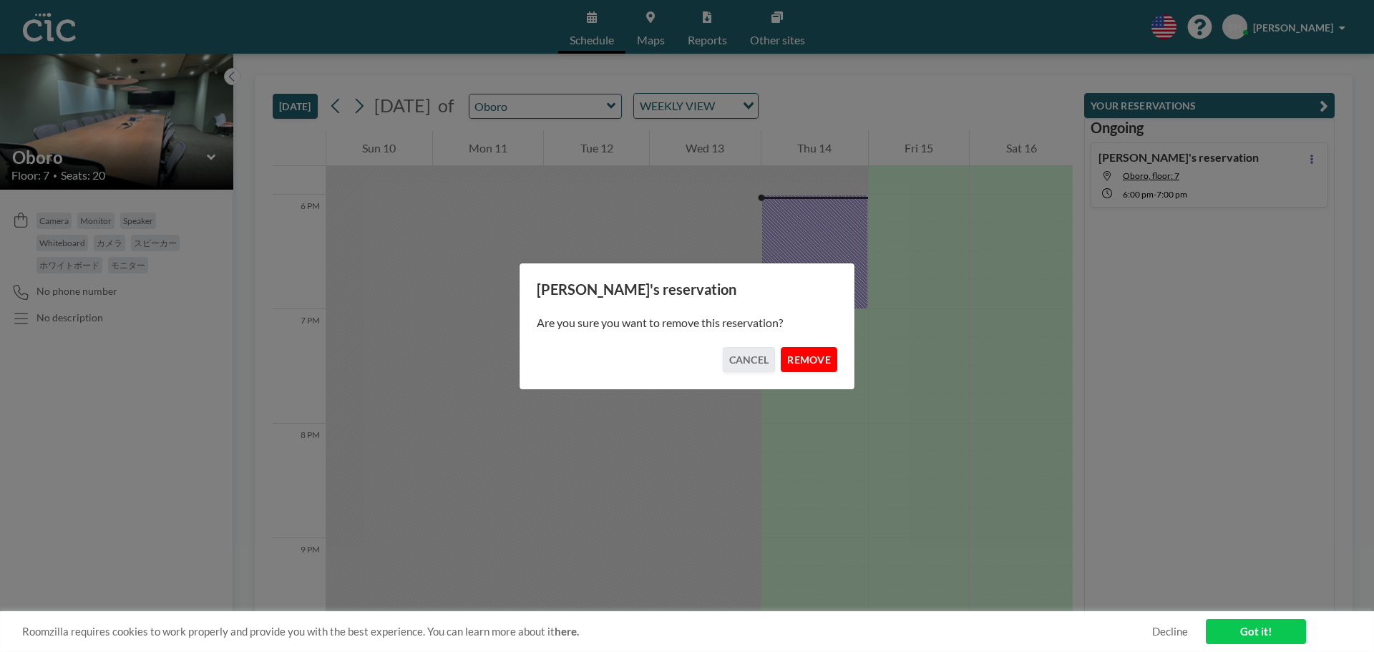 This screenshot has height=652, width=1374. What do you see at coordinates (1170, 631) in the screenshot?
I see `a: Decline` at bounding box center [1170, 631].